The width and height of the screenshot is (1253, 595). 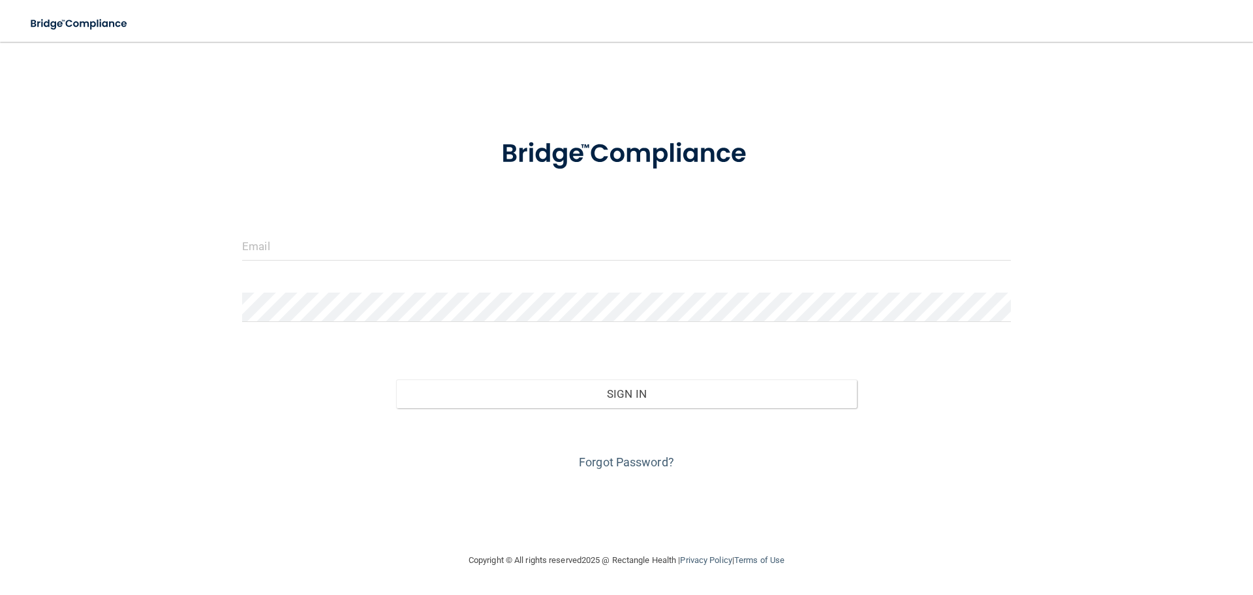 I want to click on div: Copyright © All rights reserved 2025 @ Rectangle Health | |, so click(x=627, y=560).